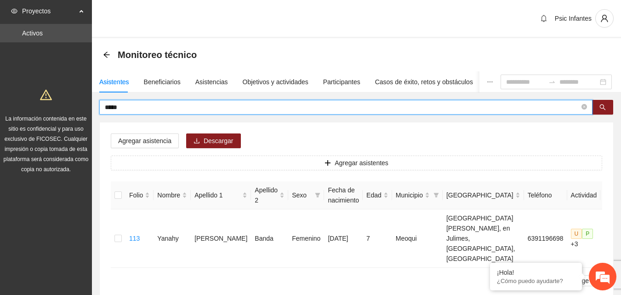 Image resolution: width=621 pixels, height=295 pixels. I want to click on a: 113, so click(134, 238).